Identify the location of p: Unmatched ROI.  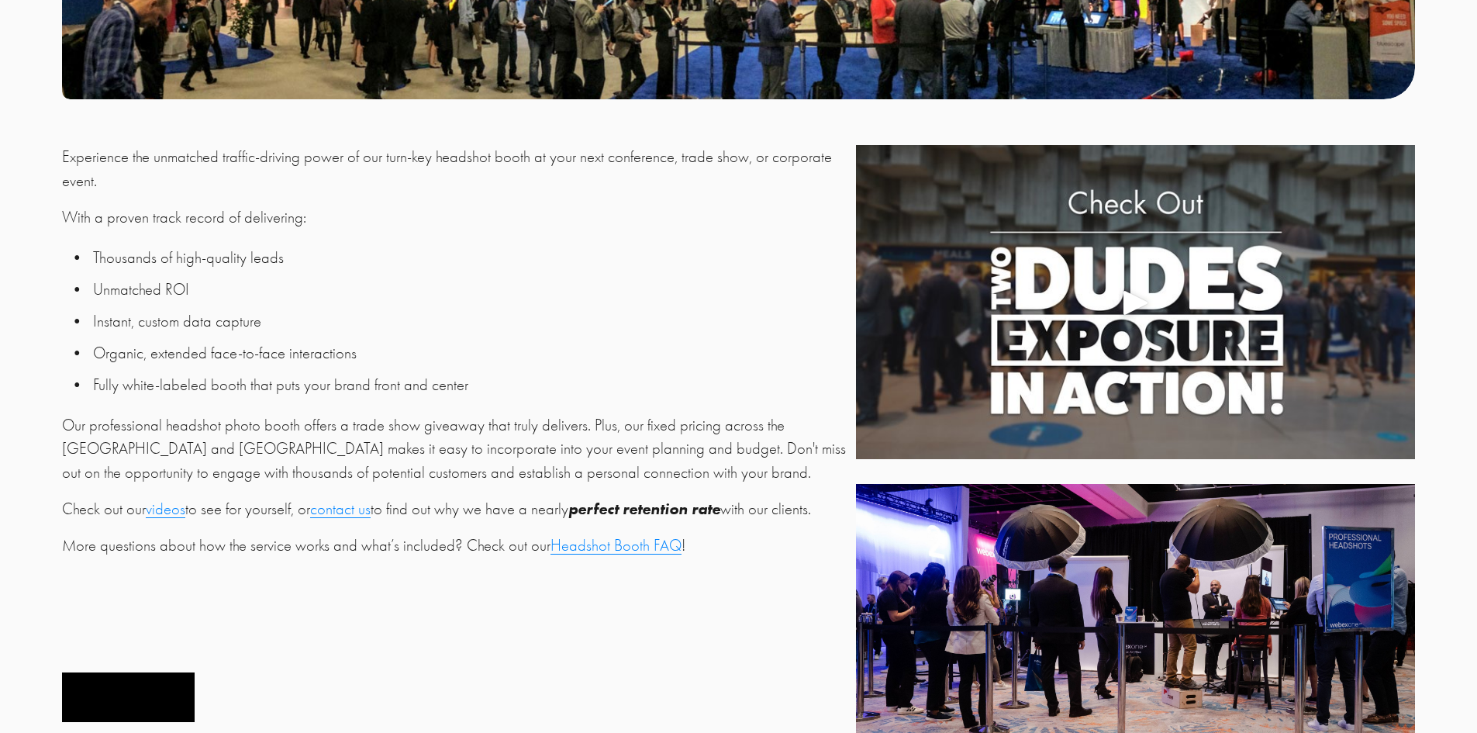
(470, 289).